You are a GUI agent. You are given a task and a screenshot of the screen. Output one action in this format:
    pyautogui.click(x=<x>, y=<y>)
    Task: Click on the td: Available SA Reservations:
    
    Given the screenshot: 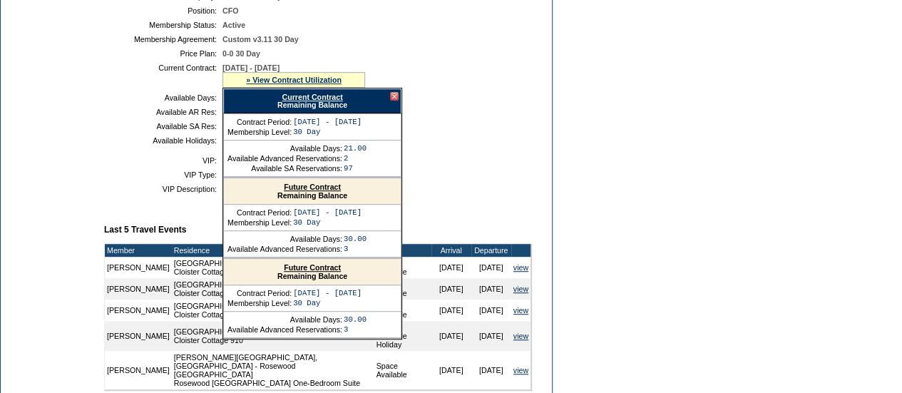 What is the action you would take?
    pyautogui.click(x=284, y=168)
    